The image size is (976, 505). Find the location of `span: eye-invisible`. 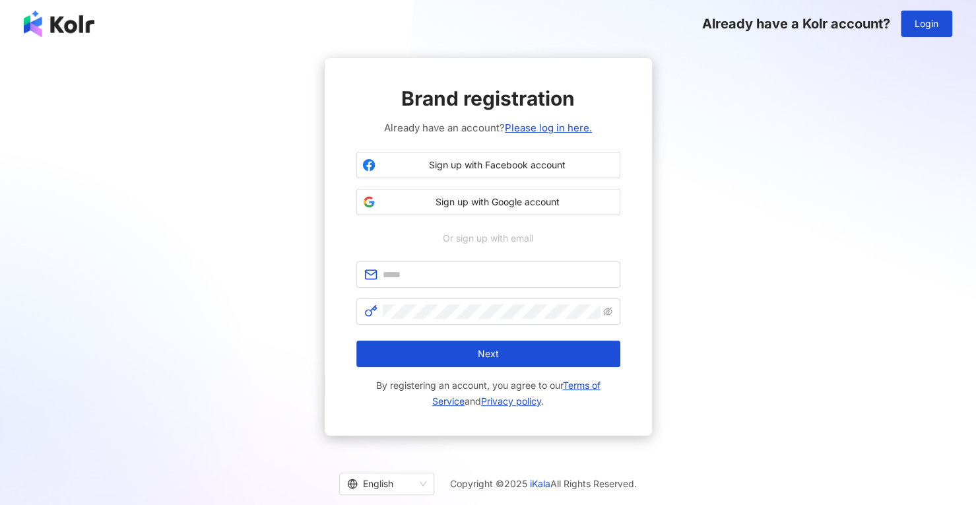

span: eye-invisible is located at coordinates (608, 311).